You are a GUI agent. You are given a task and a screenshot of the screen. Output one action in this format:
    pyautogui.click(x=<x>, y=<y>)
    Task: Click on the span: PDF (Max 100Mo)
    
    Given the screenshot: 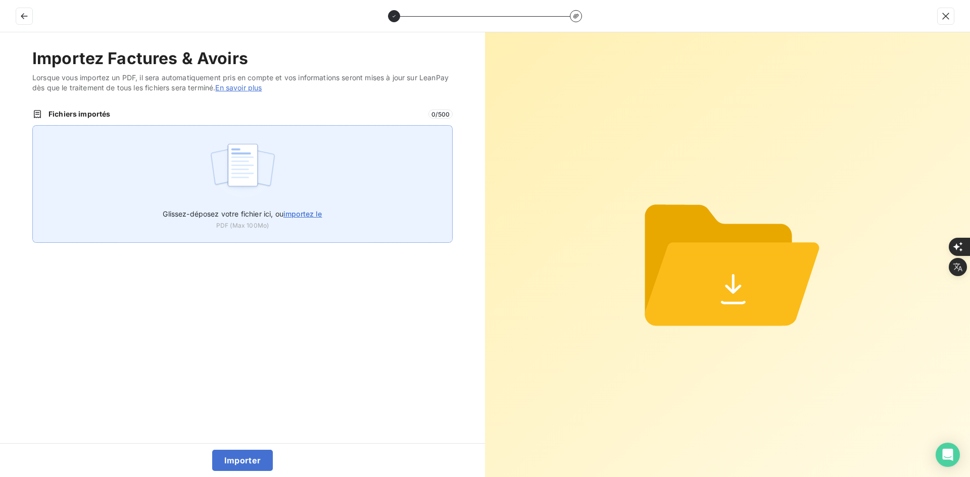 What is the action you would take?
    pyautogui.click(x=242, y=226)
    